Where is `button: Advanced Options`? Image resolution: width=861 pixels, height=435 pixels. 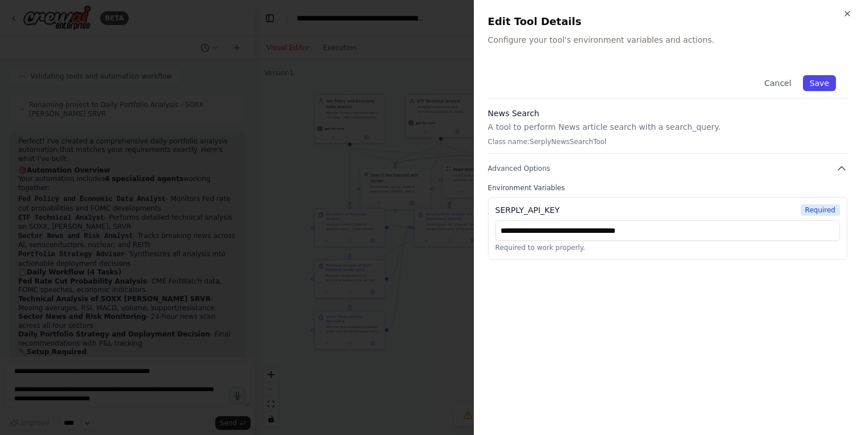
button: Advanced Options is located at coordinates (667, 168).